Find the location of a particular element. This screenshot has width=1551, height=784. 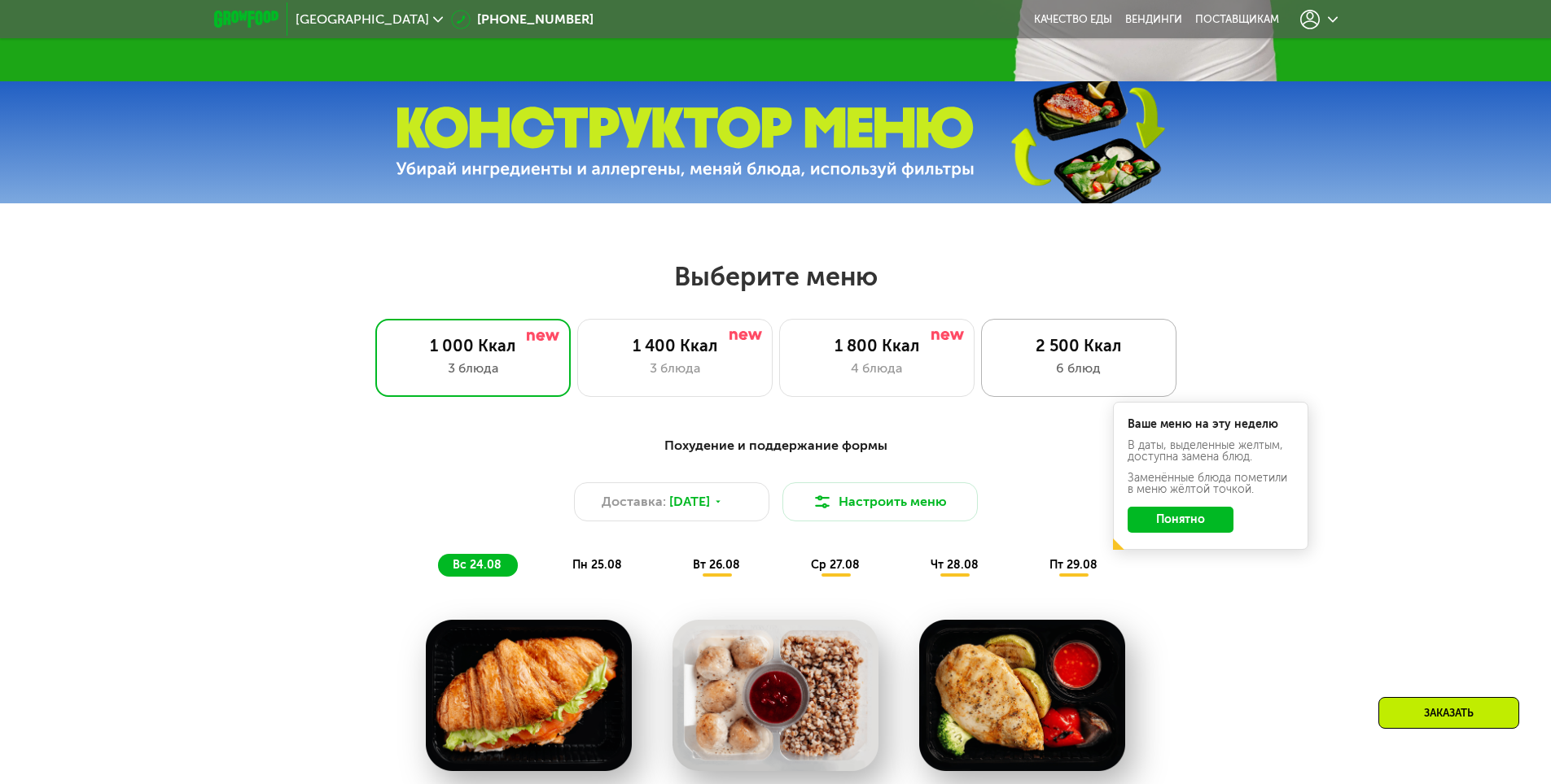

div: поставщикам is located at coordinates (1236, 20).